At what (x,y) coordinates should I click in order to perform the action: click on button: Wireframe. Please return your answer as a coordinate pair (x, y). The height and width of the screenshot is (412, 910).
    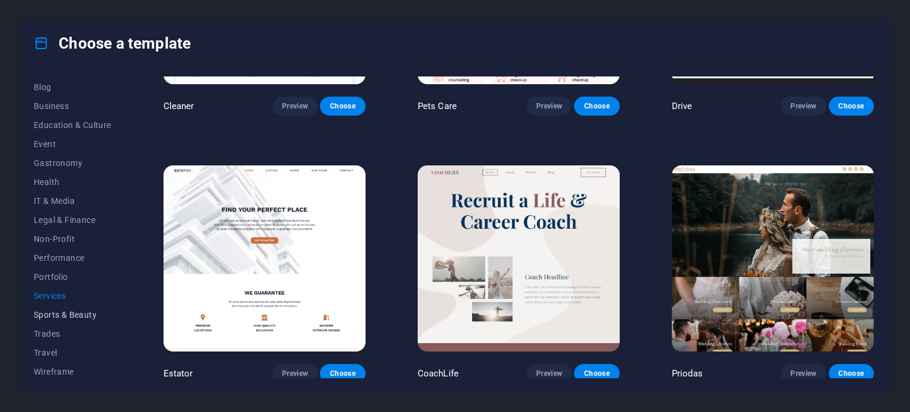
    Looking at the image, I should click on (72, 371).